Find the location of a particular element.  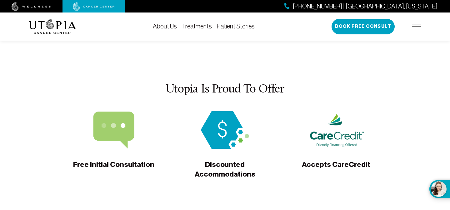

img: logo is located at coordinates (52, 27).